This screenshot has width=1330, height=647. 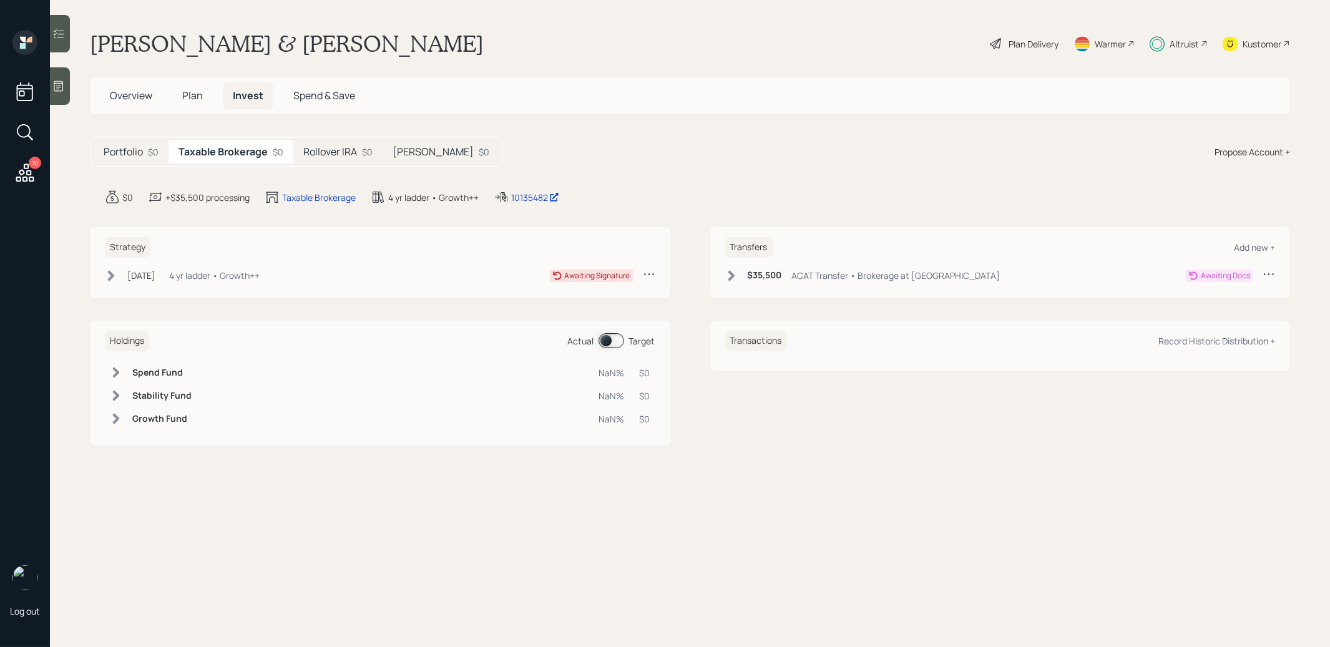 What do you see at coordinates (749, 247) in the screenshot?
I see `h6: Transfers` at bounding box center [749, 247].